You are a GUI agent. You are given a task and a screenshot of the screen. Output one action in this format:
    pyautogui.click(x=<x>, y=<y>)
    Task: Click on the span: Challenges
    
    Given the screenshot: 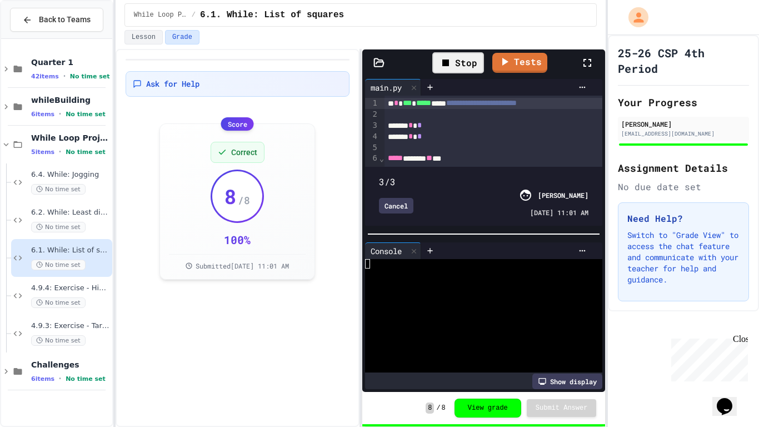 What is the action you would take?
    pyautogui.click(x=71, y=365)
    